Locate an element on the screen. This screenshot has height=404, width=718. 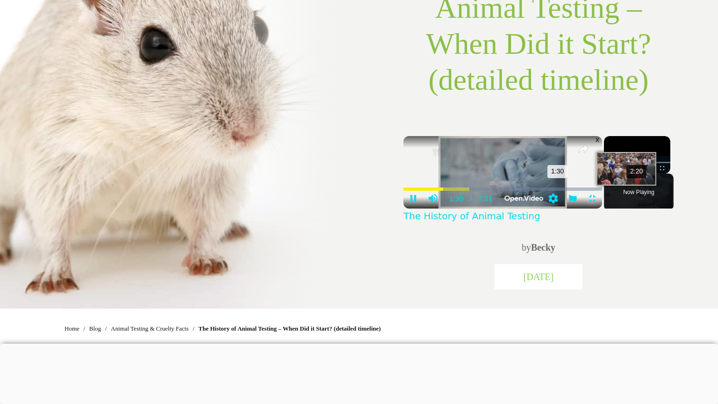
button: Exit Fullscreen is located at coordinates (592, 199).